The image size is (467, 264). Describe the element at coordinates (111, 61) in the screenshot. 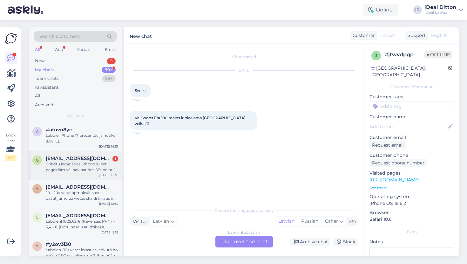

I see `div: 5` at that location.